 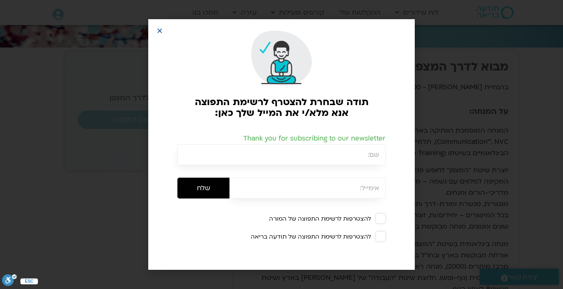 I want to click on input: אימייל:, so click(x=307, y=188).